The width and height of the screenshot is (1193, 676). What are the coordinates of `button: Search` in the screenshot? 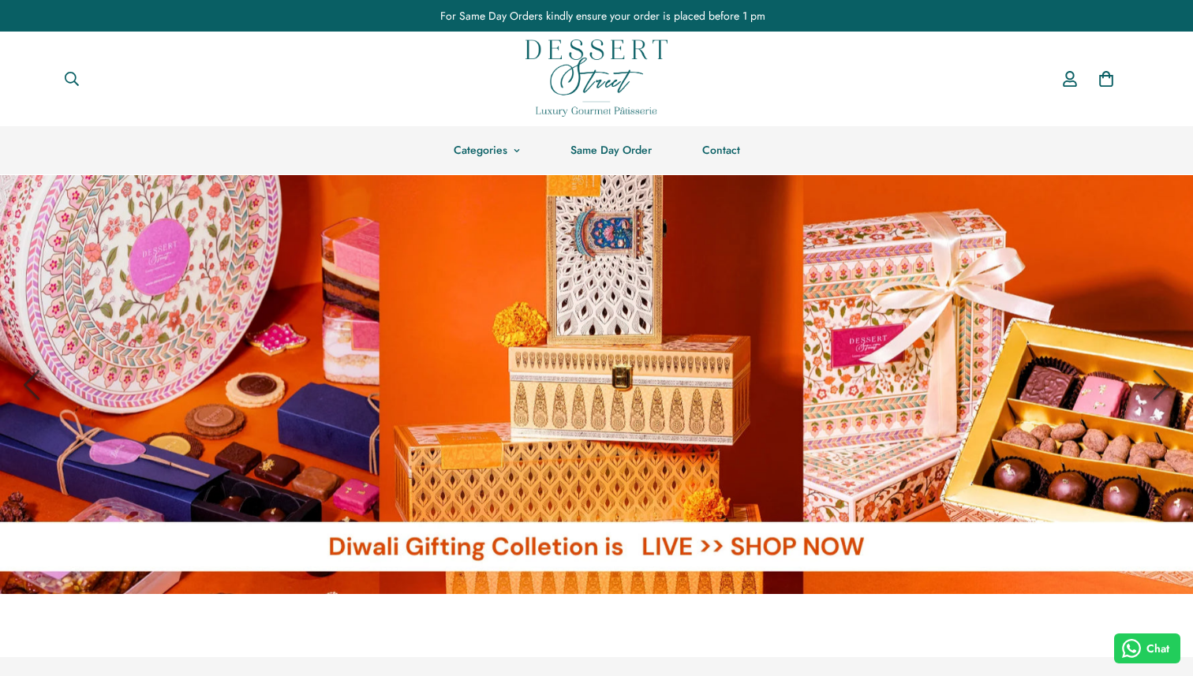 It's located at (72, 79).